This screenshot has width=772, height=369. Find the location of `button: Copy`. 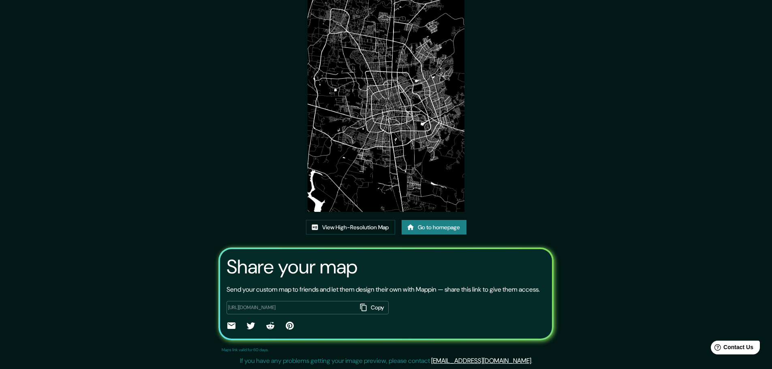

button: Copy is located at coordinates (373, 308).